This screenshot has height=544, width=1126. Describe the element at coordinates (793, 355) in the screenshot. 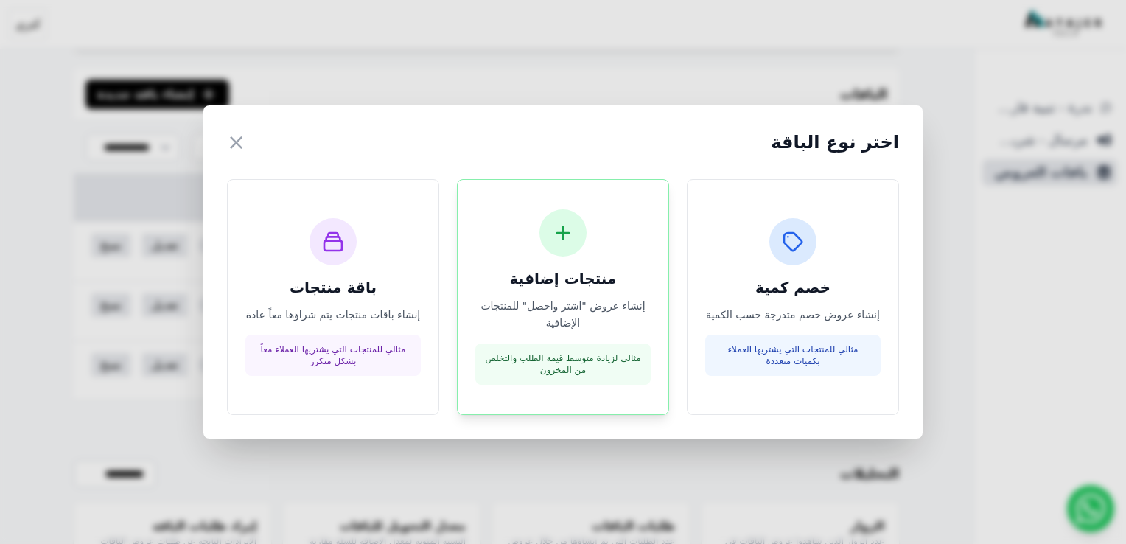

I see `p: مثالي للمنتجات التي يشتريها العملاء بكميات متعددة` at that location.